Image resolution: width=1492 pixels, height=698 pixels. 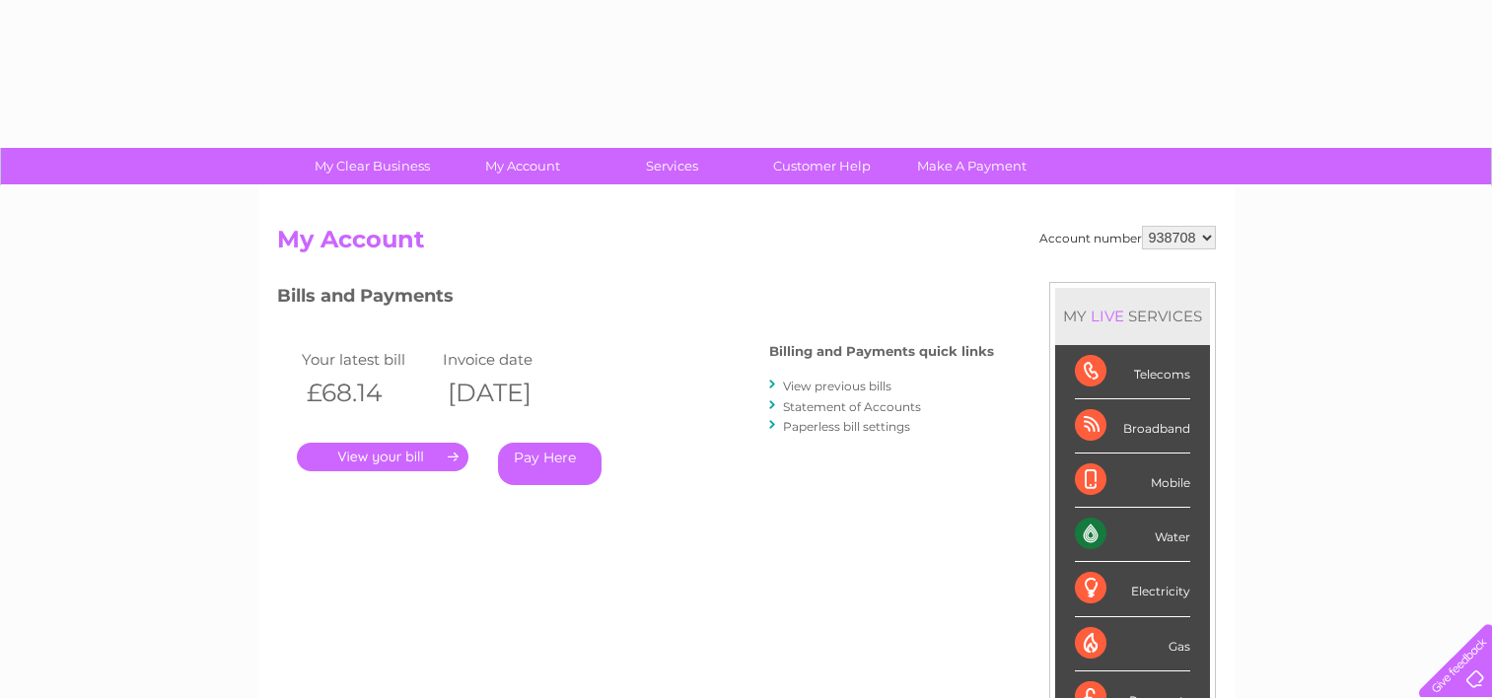 What do you see at coordinates (846, 426) in the screenshot?
I see `a: Paperless bill settings` at bounding box center [846, 426].